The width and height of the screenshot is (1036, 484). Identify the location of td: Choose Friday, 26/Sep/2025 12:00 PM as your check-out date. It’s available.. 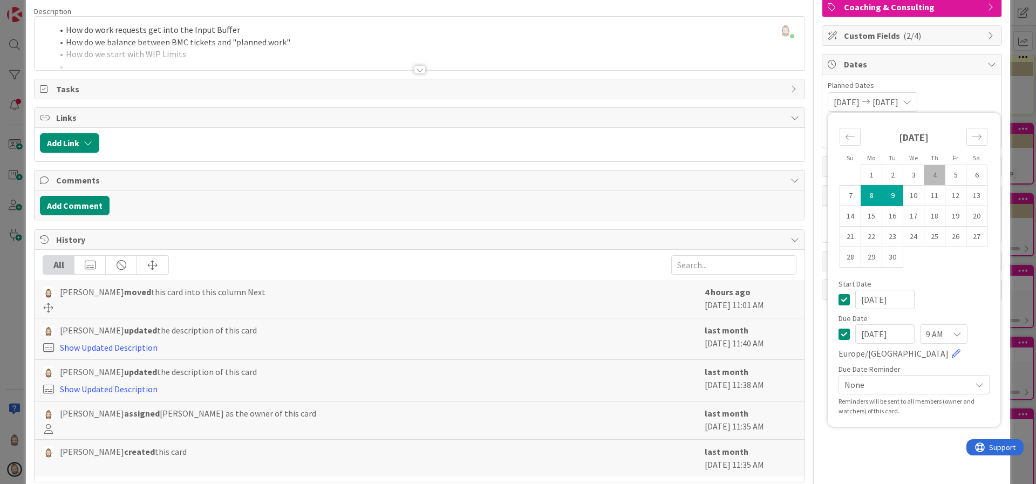
(956, 237).